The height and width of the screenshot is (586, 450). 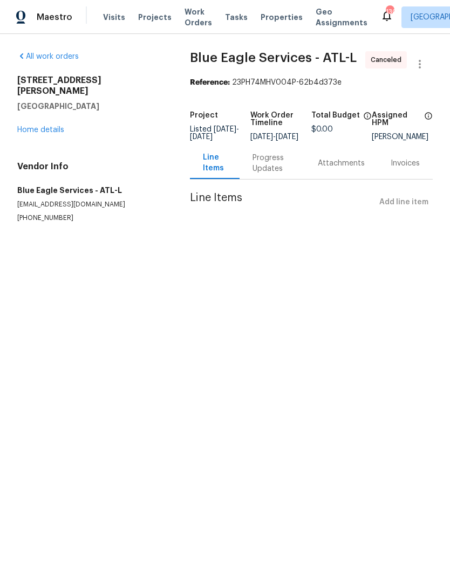 What do you see at coordinates (280, 119) in the screenshot?
I see `h5: Work Order Timeline` at bounding box center [280, 119].